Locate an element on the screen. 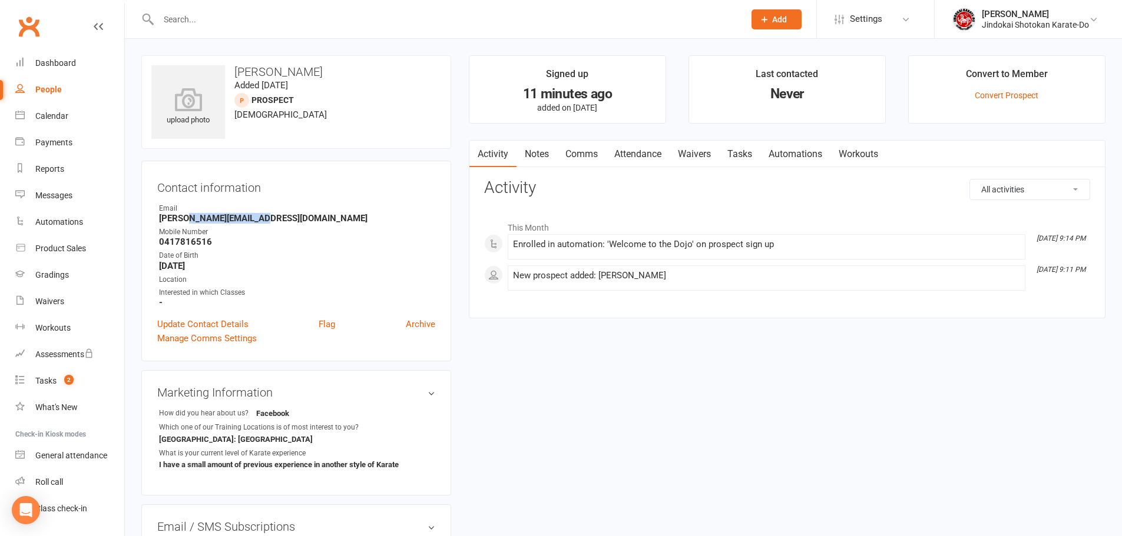  div: 11 minutes ago is located at coordinates (567, 94).